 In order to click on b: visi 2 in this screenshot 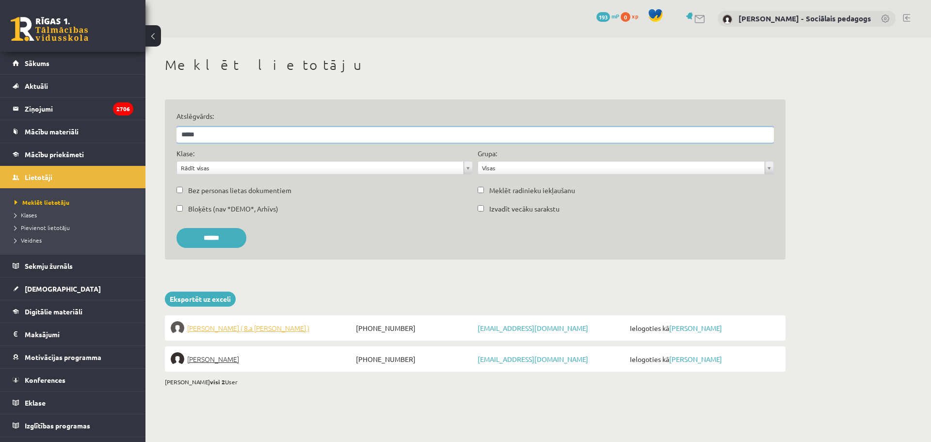, I will do `click(217, 382)`.